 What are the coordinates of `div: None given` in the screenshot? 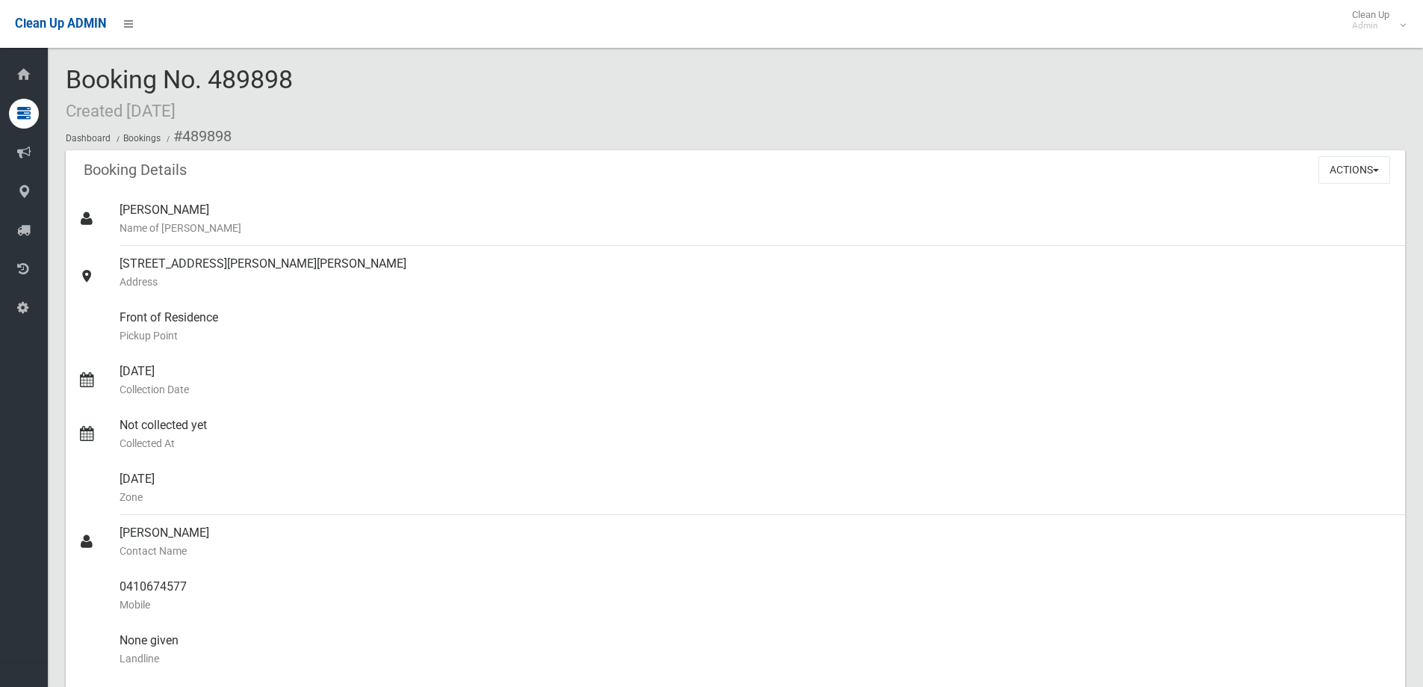 It's located at (756, 649).